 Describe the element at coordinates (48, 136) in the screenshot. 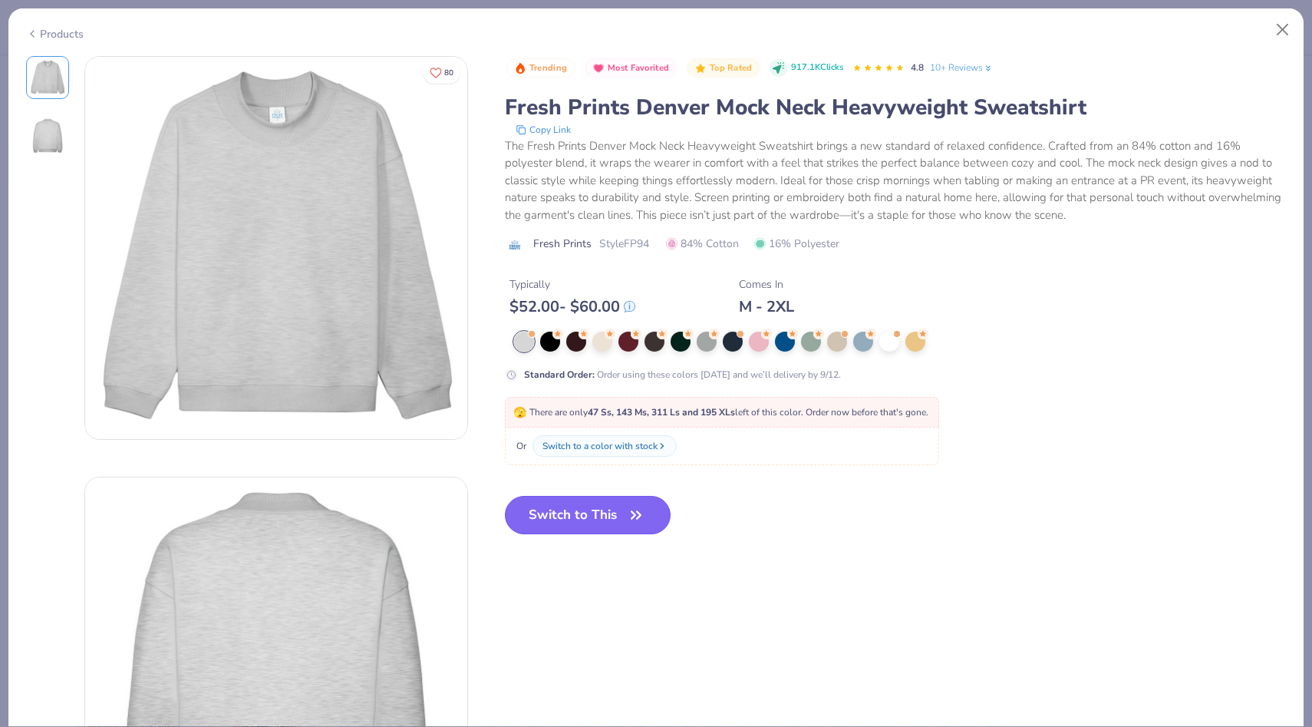

I see `img: Back` at that location.